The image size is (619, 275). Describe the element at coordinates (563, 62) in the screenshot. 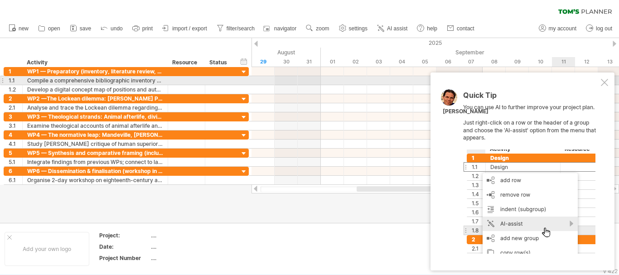

I see `div: Thursday, 11 September 2025` at that location.